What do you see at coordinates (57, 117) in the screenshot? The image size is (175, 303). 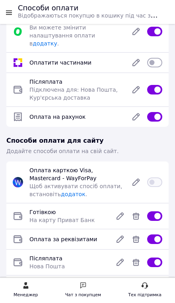 I see `span: Оплата на рахунок` at bounding box center [57, 117].